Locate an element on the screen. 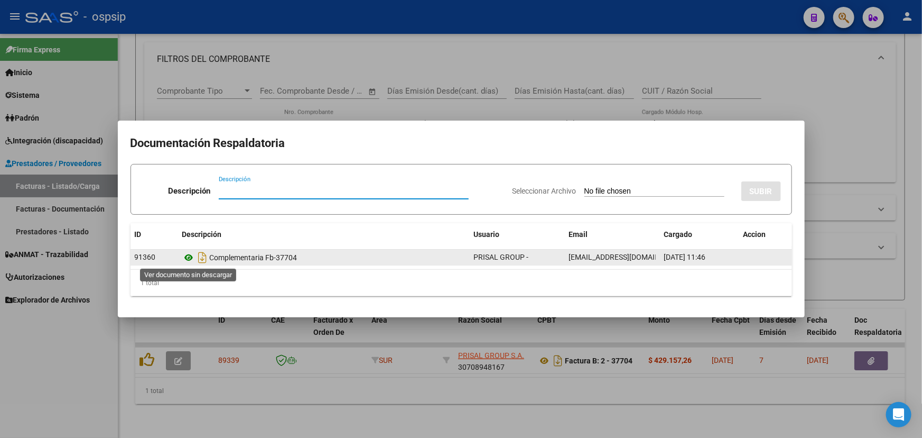 The image size is (922, 438). datatable-header-cell: Email is located at coordinates (612, 234).